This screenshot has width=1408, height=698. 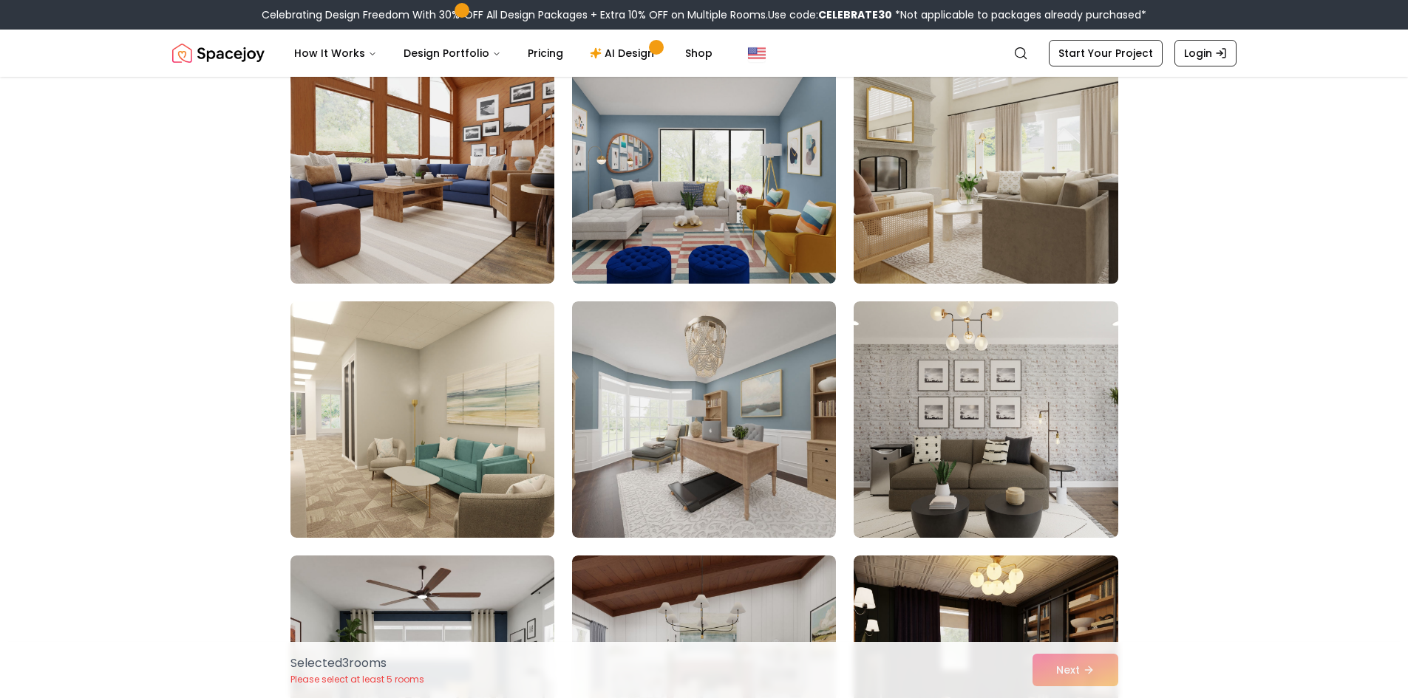 I want to click on a: AI Design, so click(x=624, y=53).